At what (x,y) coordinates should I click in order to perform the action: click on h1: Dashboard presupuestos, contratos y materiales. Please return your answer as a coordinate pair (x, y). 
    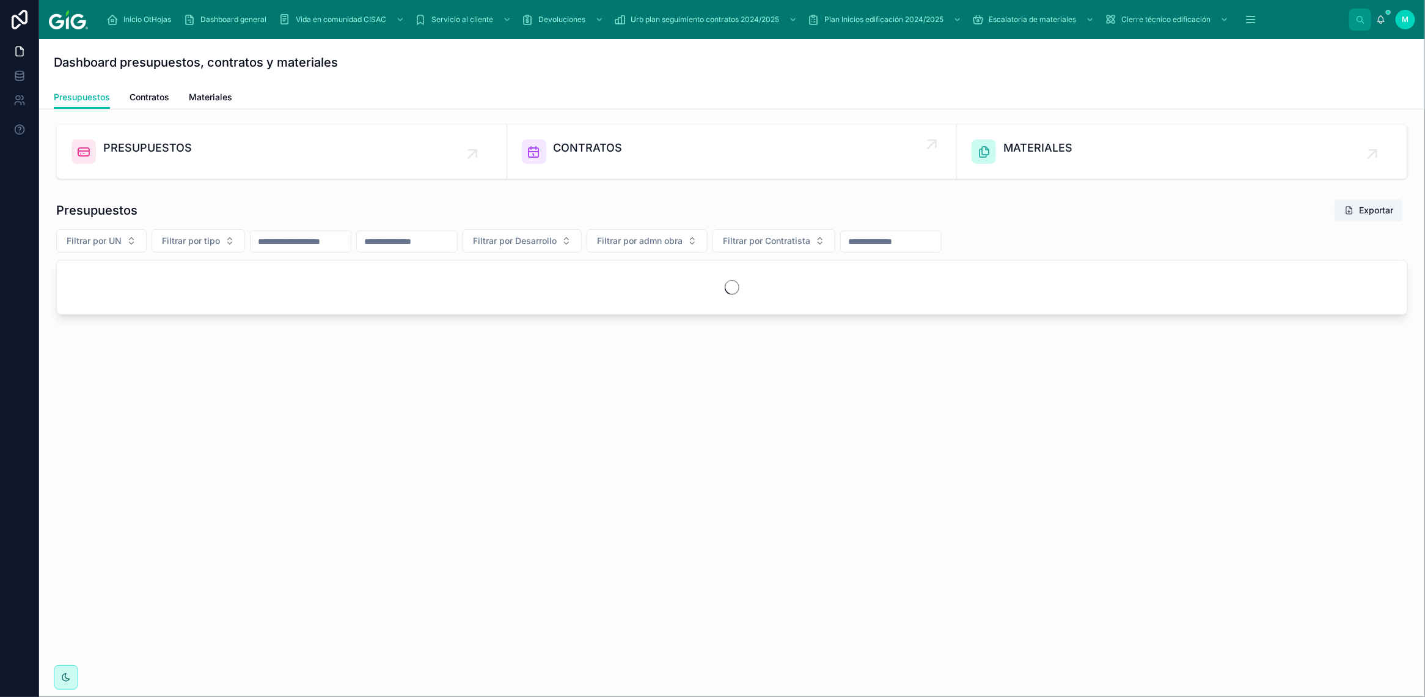
    Looking at the image, I should click on (196, 62).